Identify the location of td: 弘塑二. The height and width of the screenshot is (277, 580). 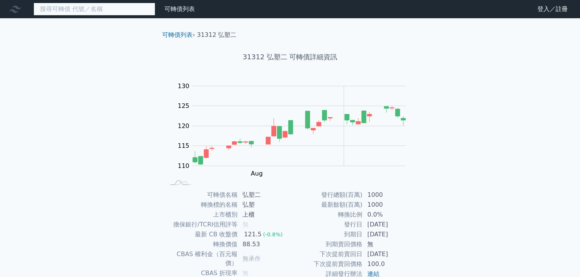
(264, 195).